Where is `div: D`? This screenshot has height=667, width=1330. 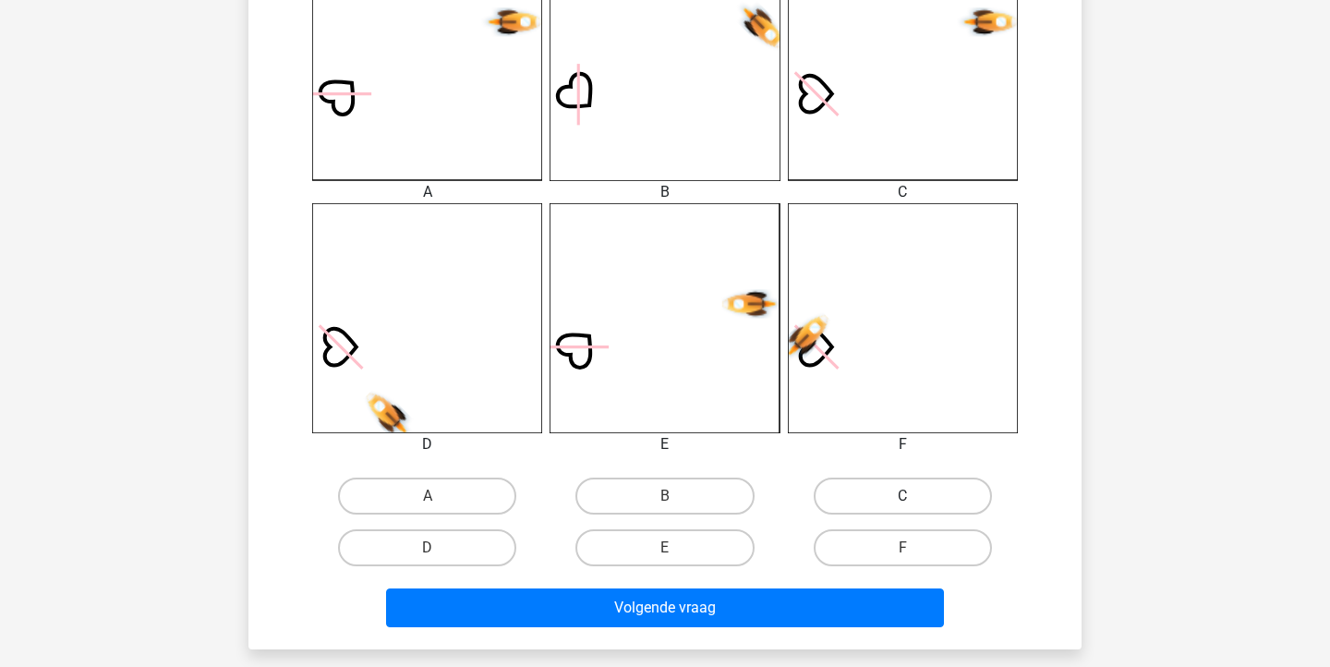
div: D is located at coordinates (427, 444).